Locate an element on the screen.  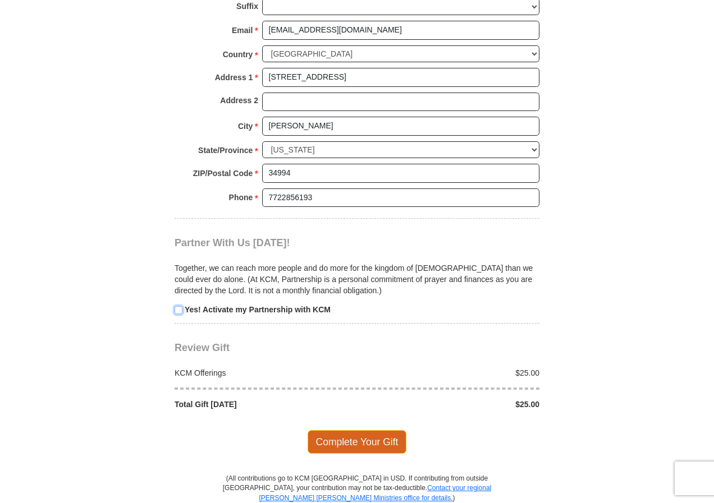
strong: Yes! Activate my Partnership with KCM is located at coordinates (257, 310).